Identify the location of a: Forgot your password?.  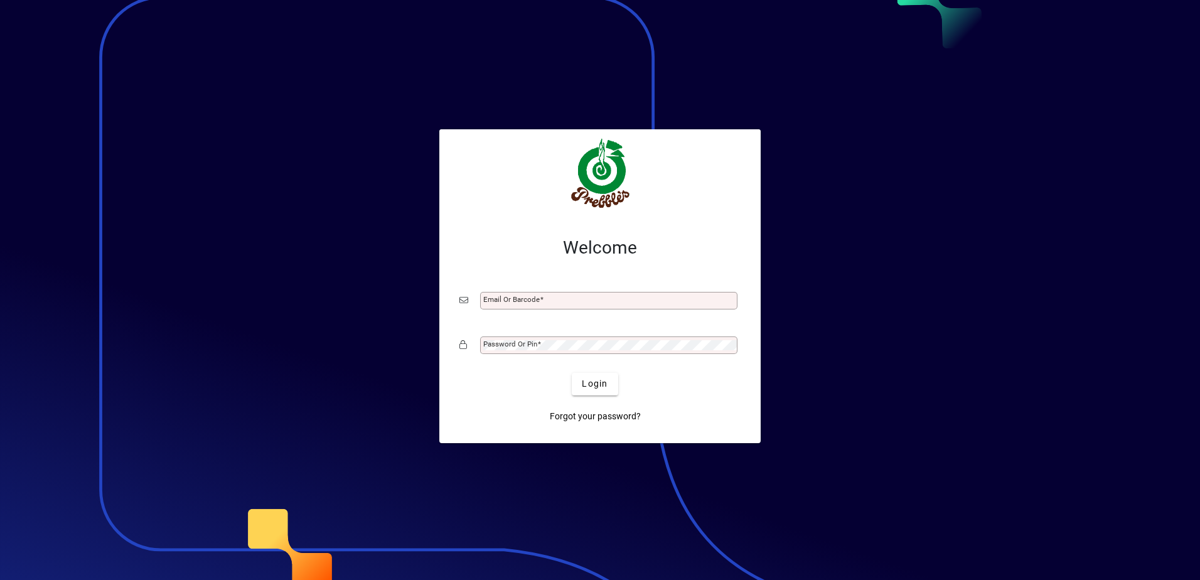
(595, 417).